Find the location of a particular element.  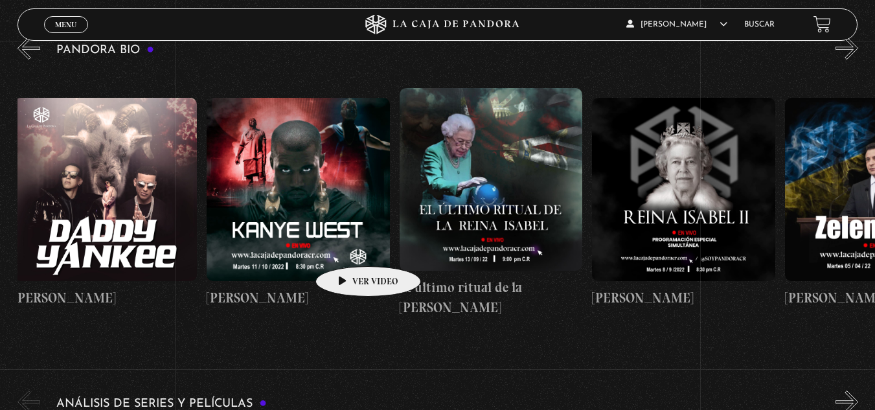

a: Buscar is located at coordinates (759, 25).